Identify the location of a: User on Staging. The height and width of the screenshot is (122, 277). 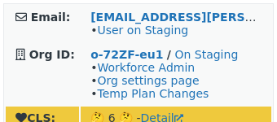
(142, 30).